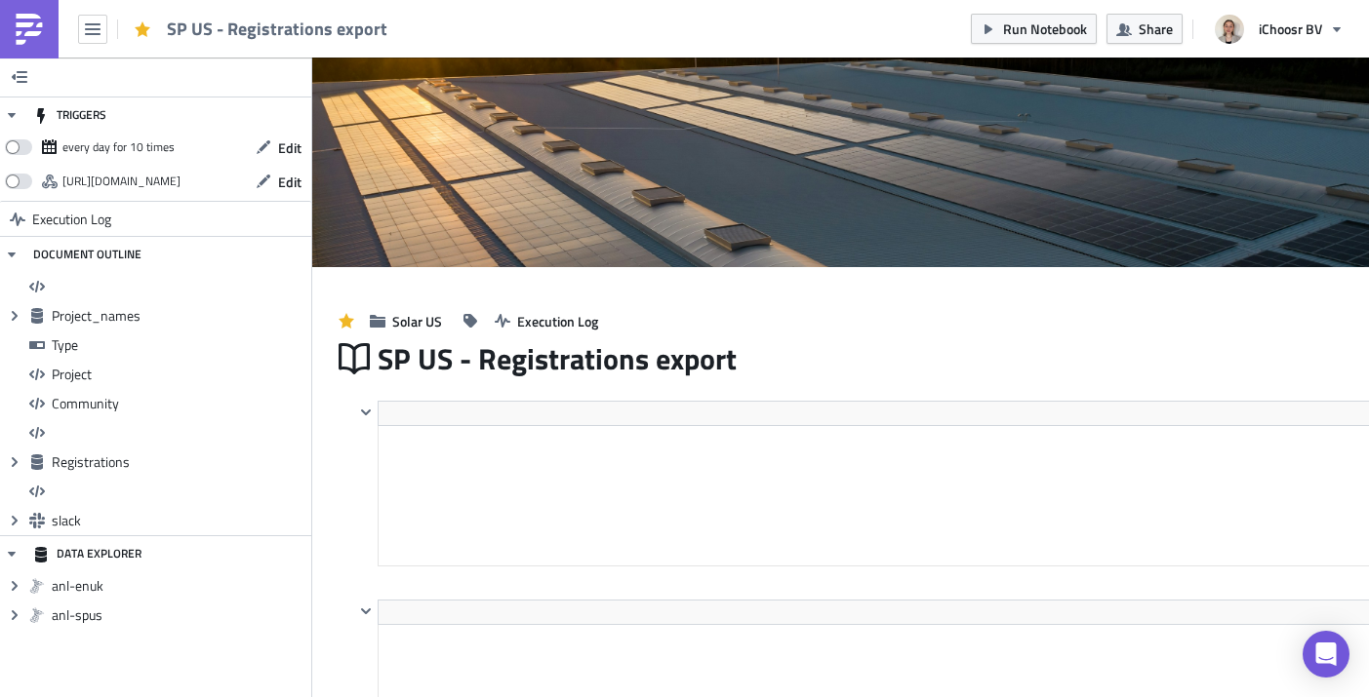  Describe the element at coordinates (1033, 28) in the screenshot. I see `button: Run Notebook` at that location.